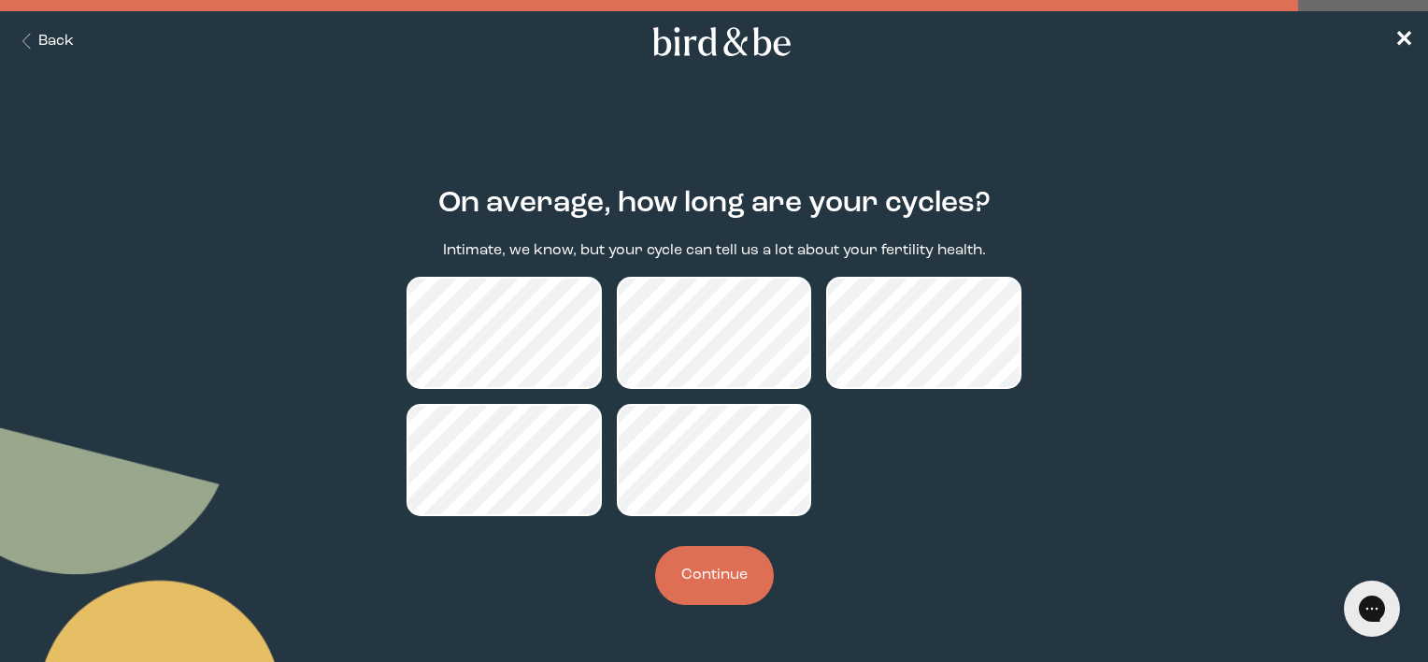 Image resolution: width=1428 pixels, height=662 pixels. What do you see at coordinates (714, 204) in the screenshot?
I see `h2: On average, how long are your cycles?` at bounding box center [714, 204].